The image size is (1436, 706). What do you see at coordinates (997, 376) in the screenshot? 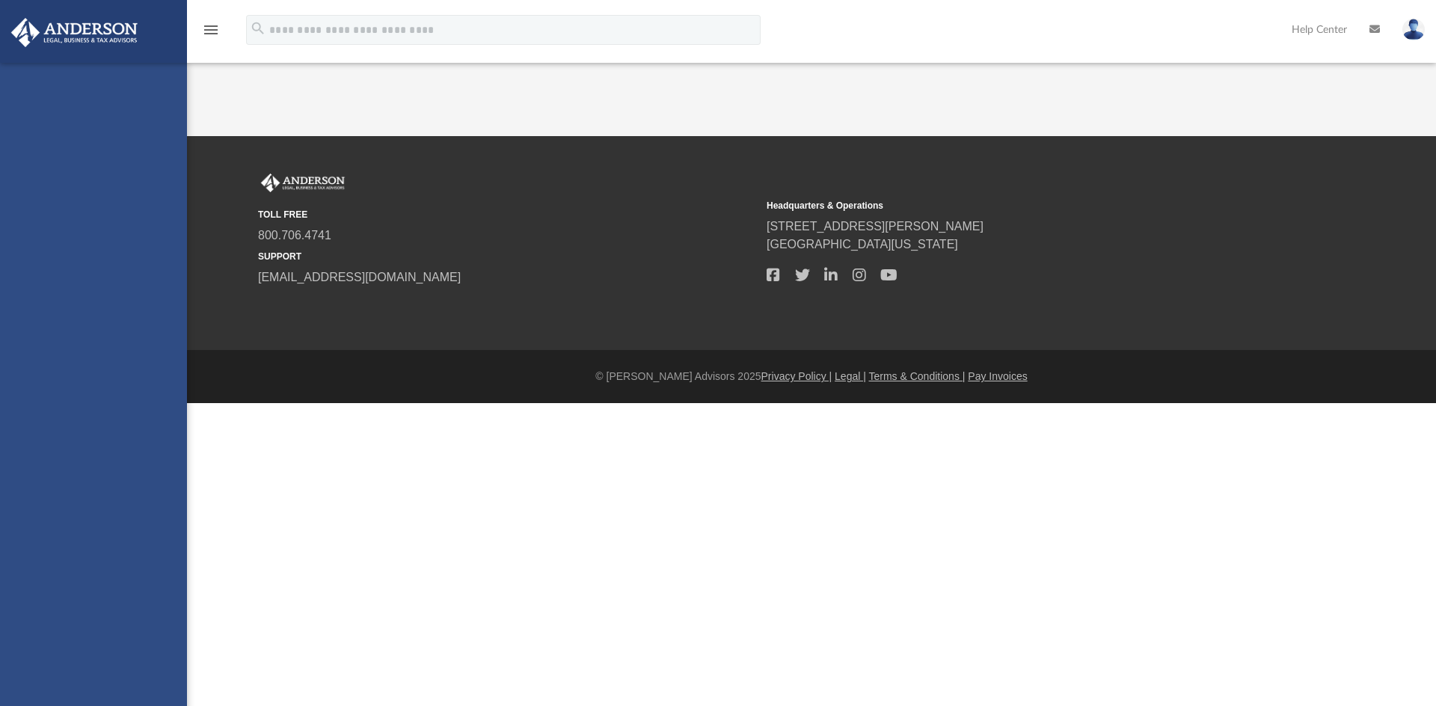
I see `a: Pay Invoices` at bounding box center [997, 376].